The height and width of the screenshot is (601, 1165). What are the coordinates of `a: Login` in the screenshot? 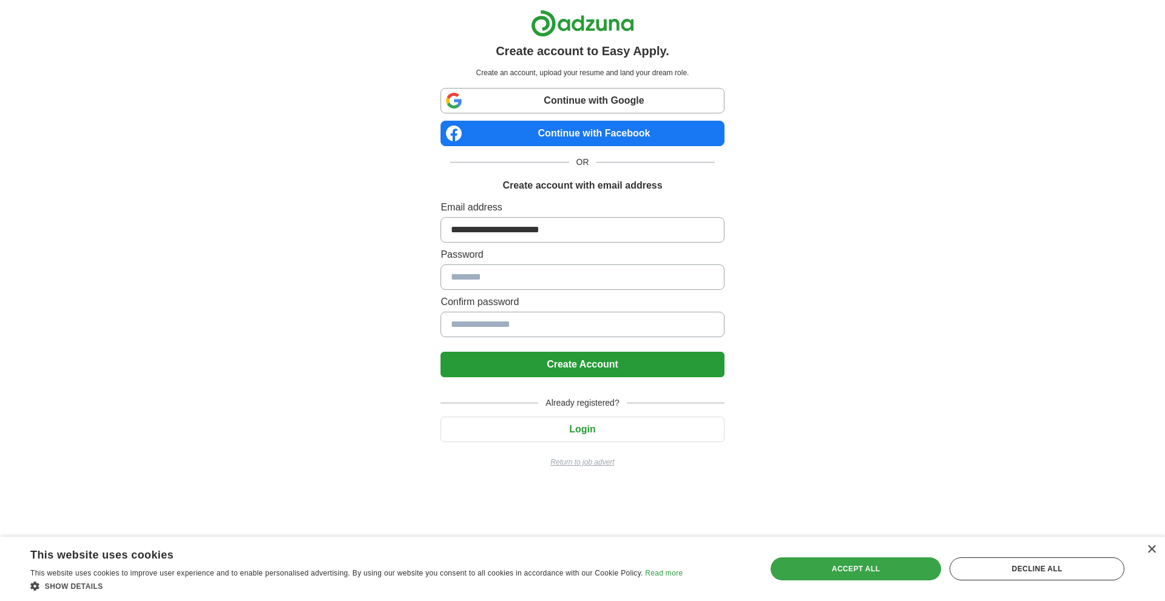 It's located at (582, 429).